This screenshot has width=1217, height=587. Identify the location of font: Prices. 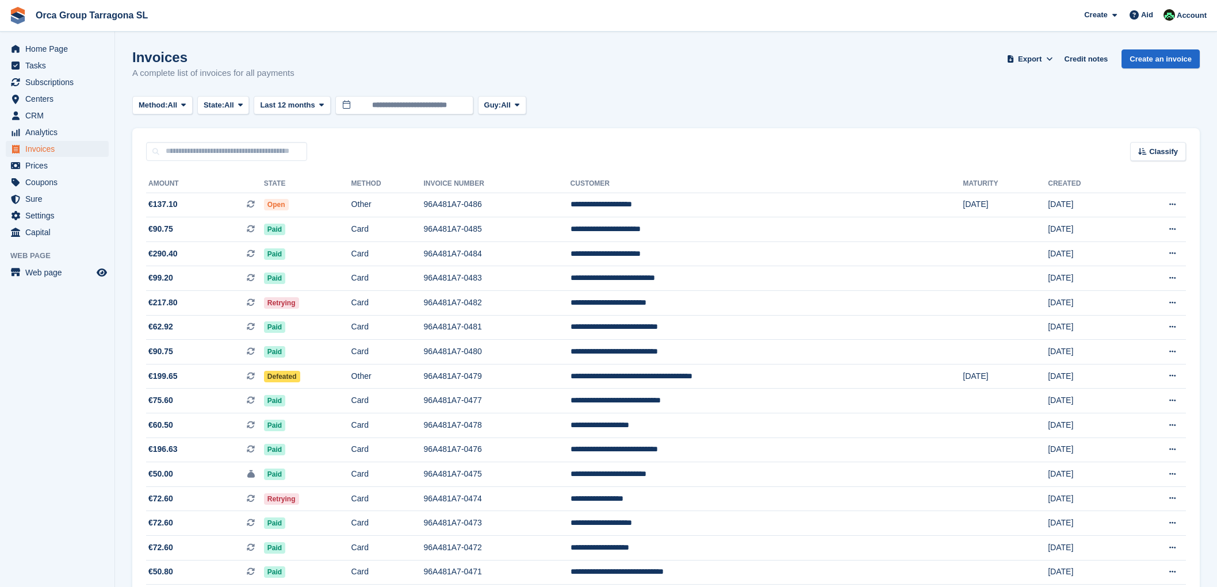
(36, 166).